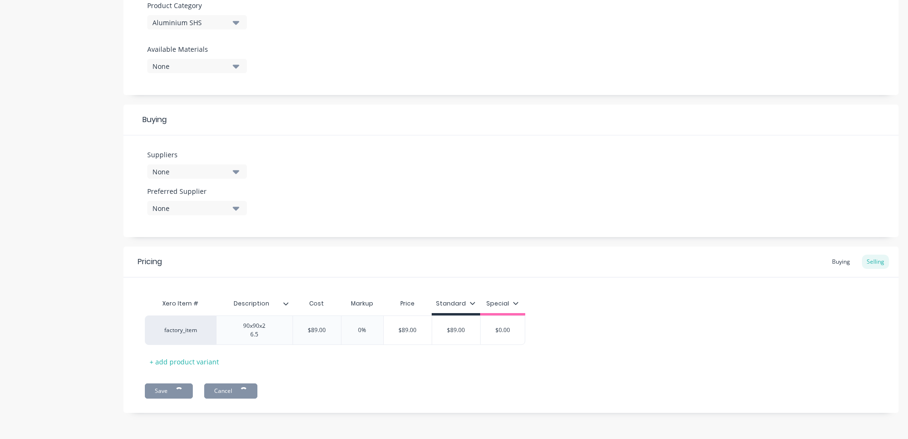  Describe the element at coordinates (180, 303) in the screenshot. I see `div: Xero Item #` at that location.